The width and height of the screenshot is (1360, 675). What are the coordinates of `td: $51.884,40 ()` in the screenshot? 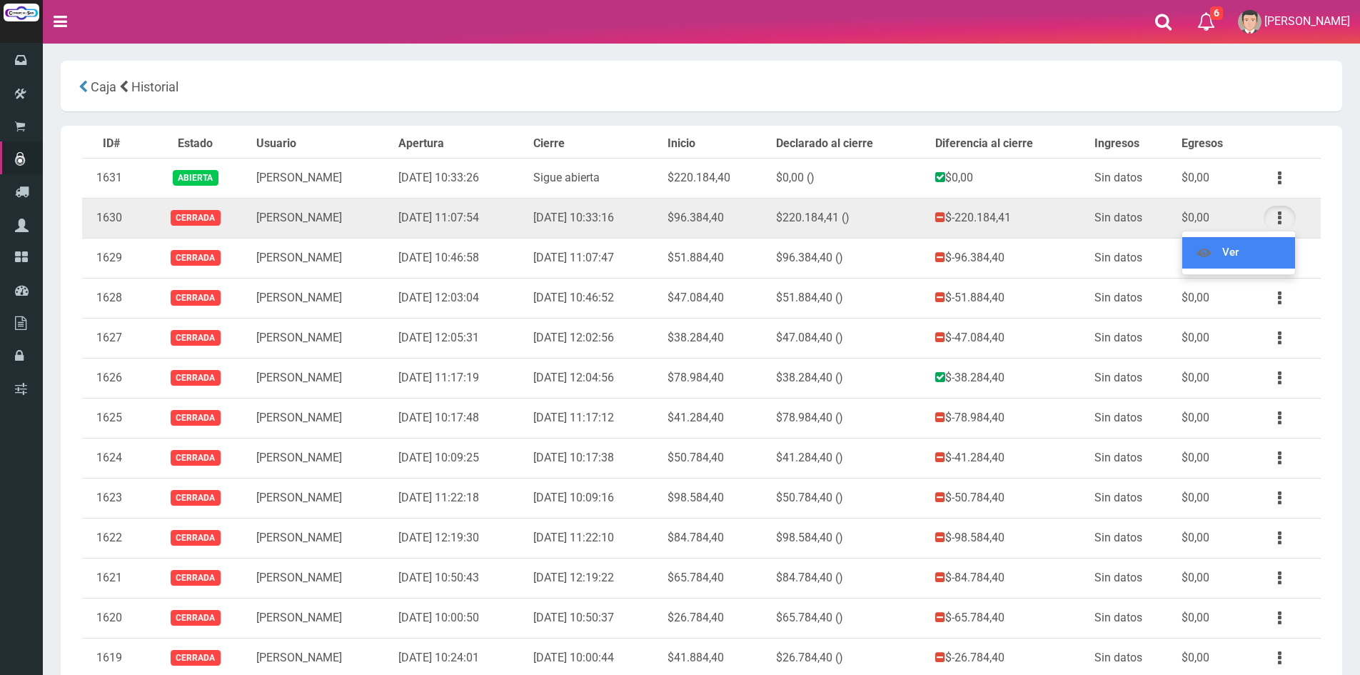 It's located at (850, 298).